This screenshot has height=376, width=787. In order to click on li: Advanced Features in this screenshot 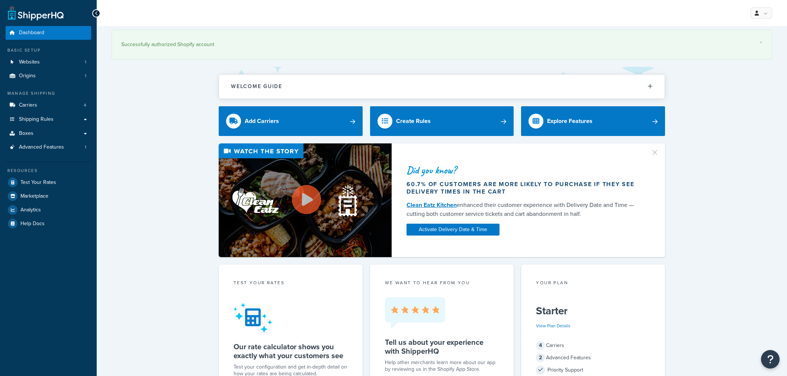, I will do `click(48, 147)`.